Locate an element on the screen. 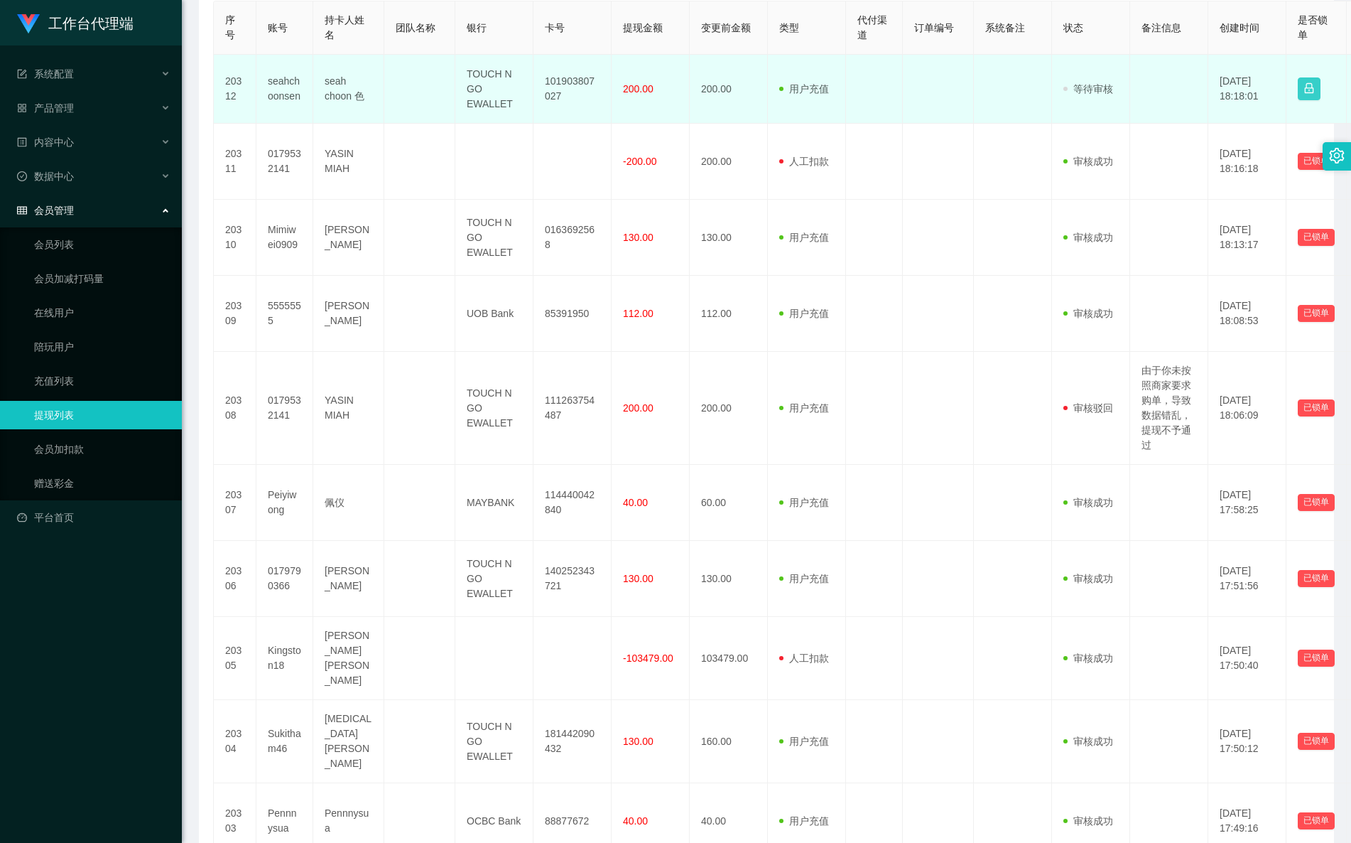  span: 审核驳回 is located at coordinates (1088, 408).